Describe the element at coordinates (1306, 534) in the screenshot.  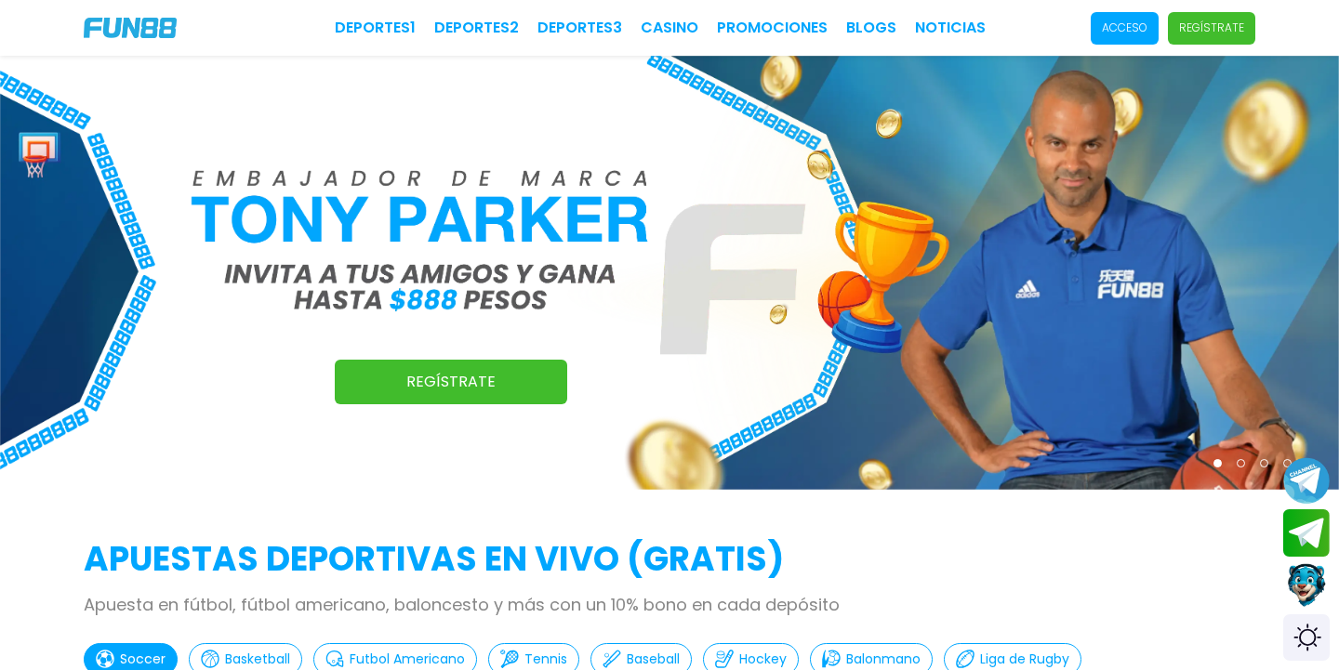
I see `button: Join telegram` at that location.